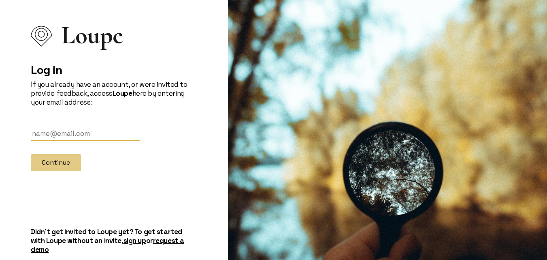  What do you see at coordinates (114, 93) in the screenshot?
I see `p: If you already have an account, or were invited to provide feedback, access here by entering your...` at bounding box center [114, 93].